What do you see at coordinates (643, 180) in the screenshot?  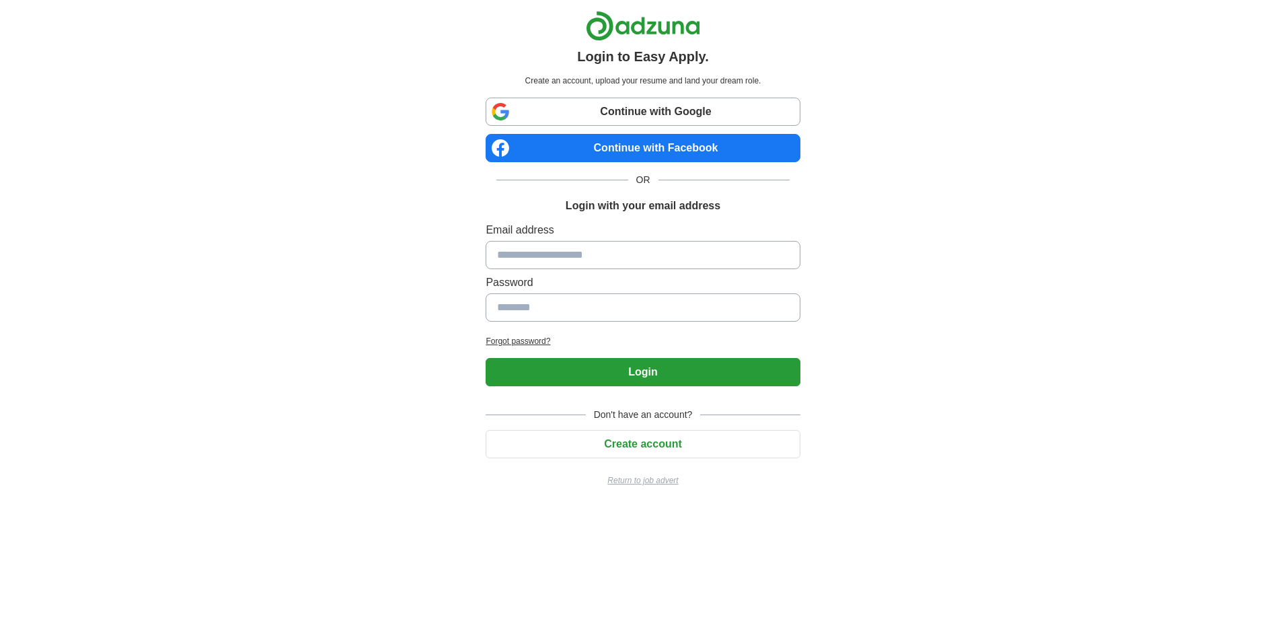 I see `span: OR` at bounding box center [643, 180].